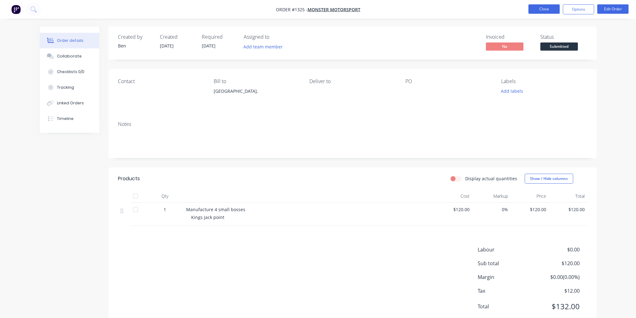 Image resolution: width=636 pixels, height=318 pixels. I want to click on div: Timeline, so click(65, 119).